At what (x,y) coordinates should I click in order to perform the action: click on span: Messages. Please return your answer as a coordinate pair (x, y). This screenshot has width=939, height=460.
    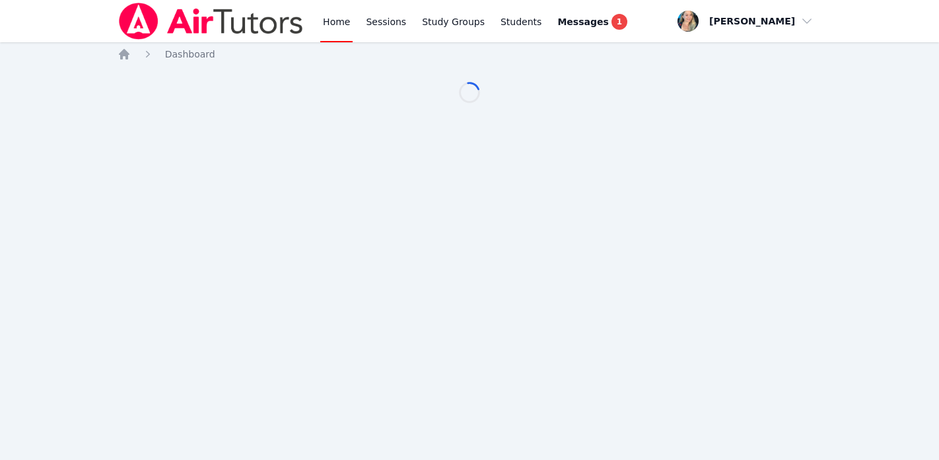
    Looking at the image, I should click on (583, 22).